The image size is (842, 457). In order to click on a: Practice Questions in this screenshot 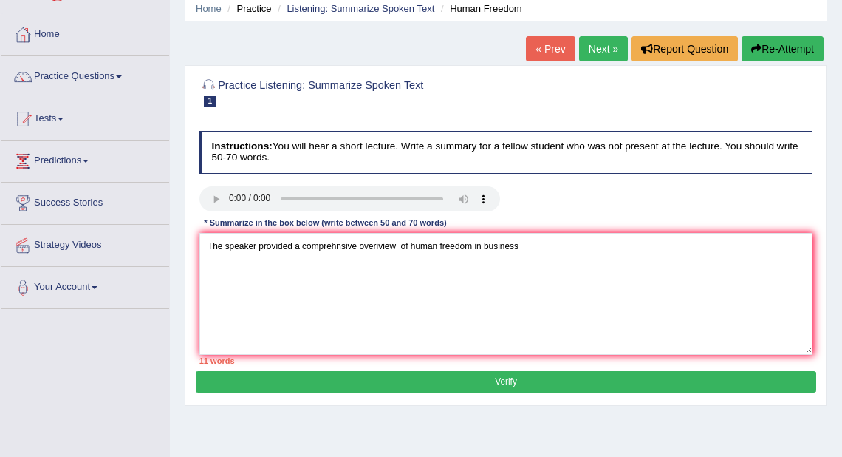, I will do `click(85, 75)`.